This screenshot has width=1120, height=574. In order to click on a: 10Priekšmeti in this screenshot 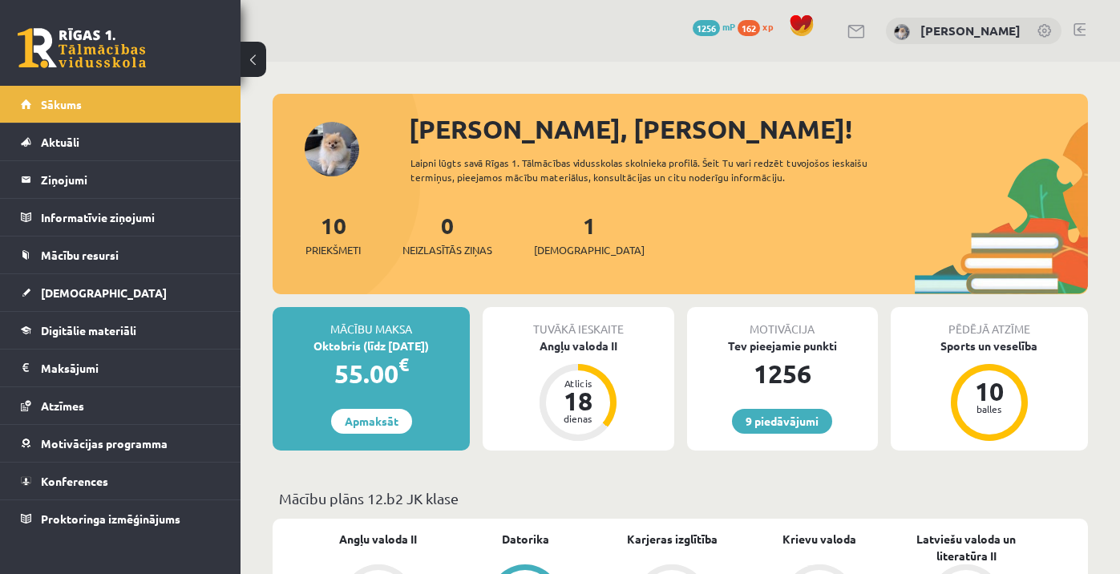, I will do `click(333, 234)`.